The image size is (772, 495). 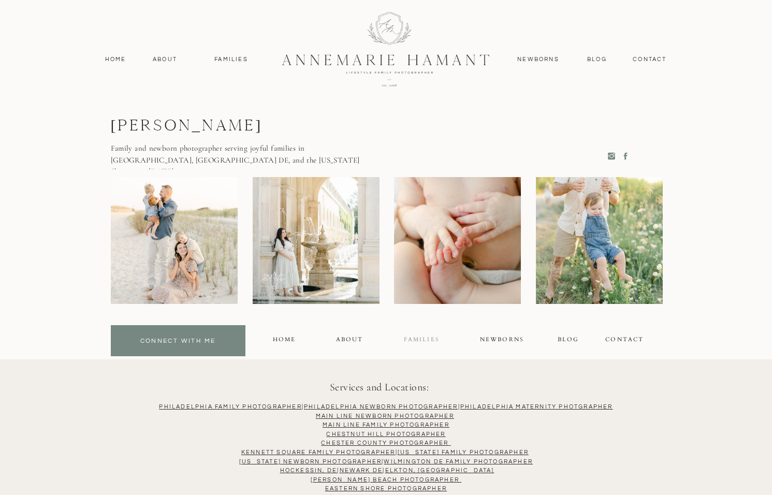 What do you see at coordinates (567, 341) in the screenshot?
I see `div: blog` at bounding box center [567, 341].